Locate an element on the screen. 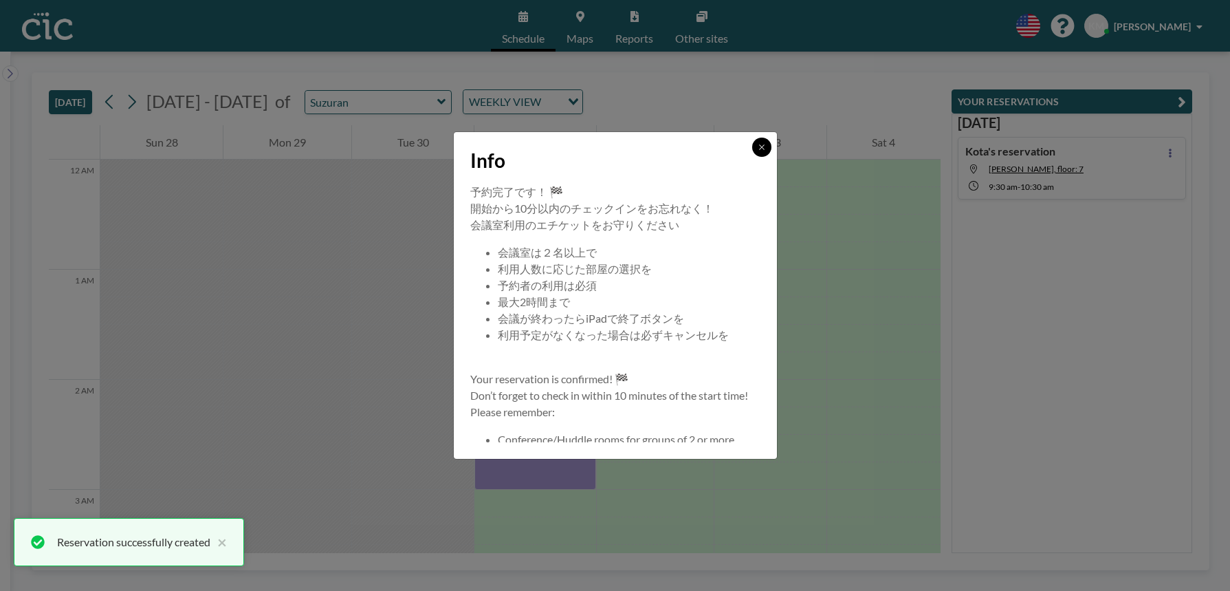 This screenshot has height=591, width=1230. span: 予約者の利用は必須 is located at coordinates (547, 285).